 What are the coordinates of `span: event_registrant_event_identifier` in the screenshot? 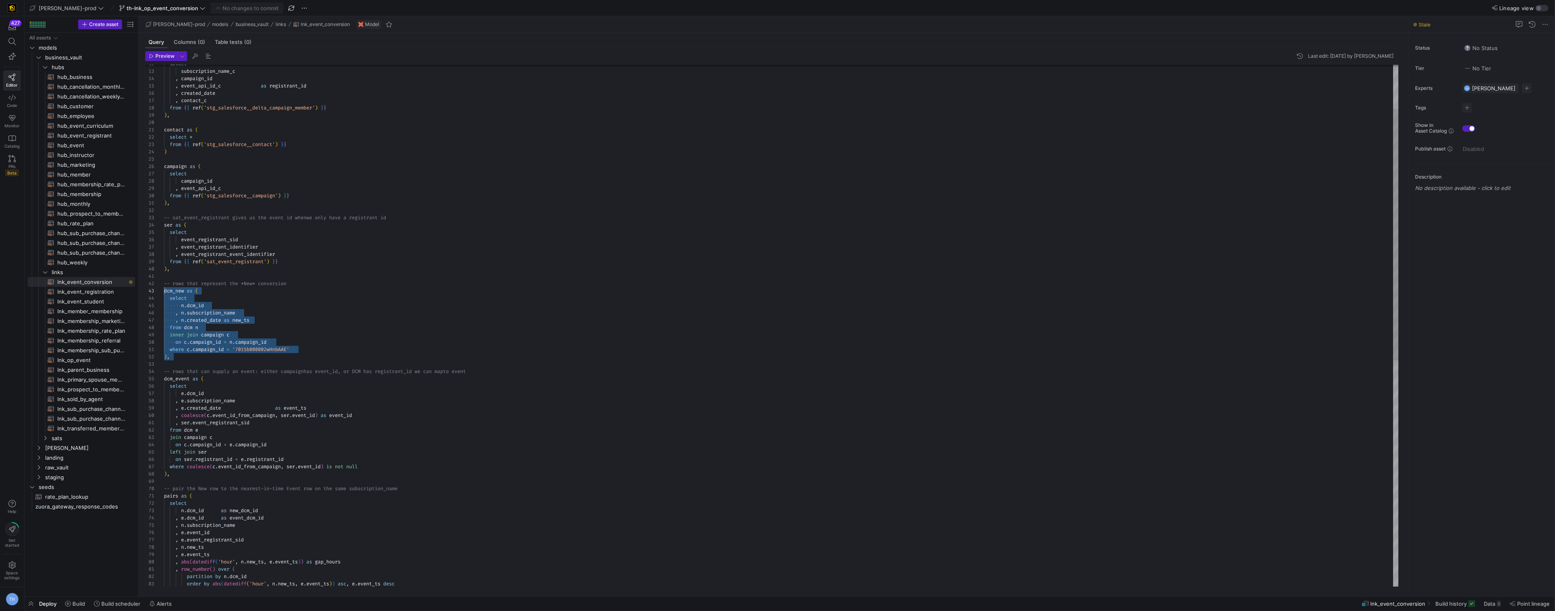 It's located at (228, 254).